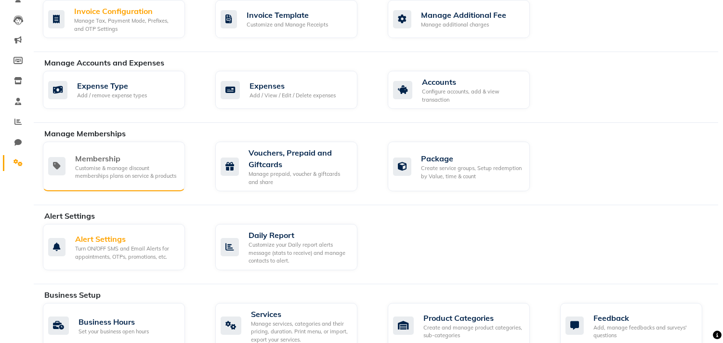  Describe the element at coordinates (112, 95) in the screenshot. I see `div: Add / remove expense types` at that location.